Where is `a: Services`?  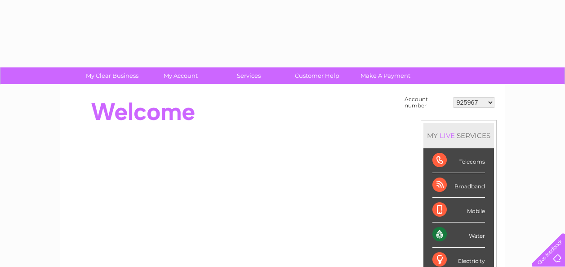
a: Services is located at coordinates (248, 75).